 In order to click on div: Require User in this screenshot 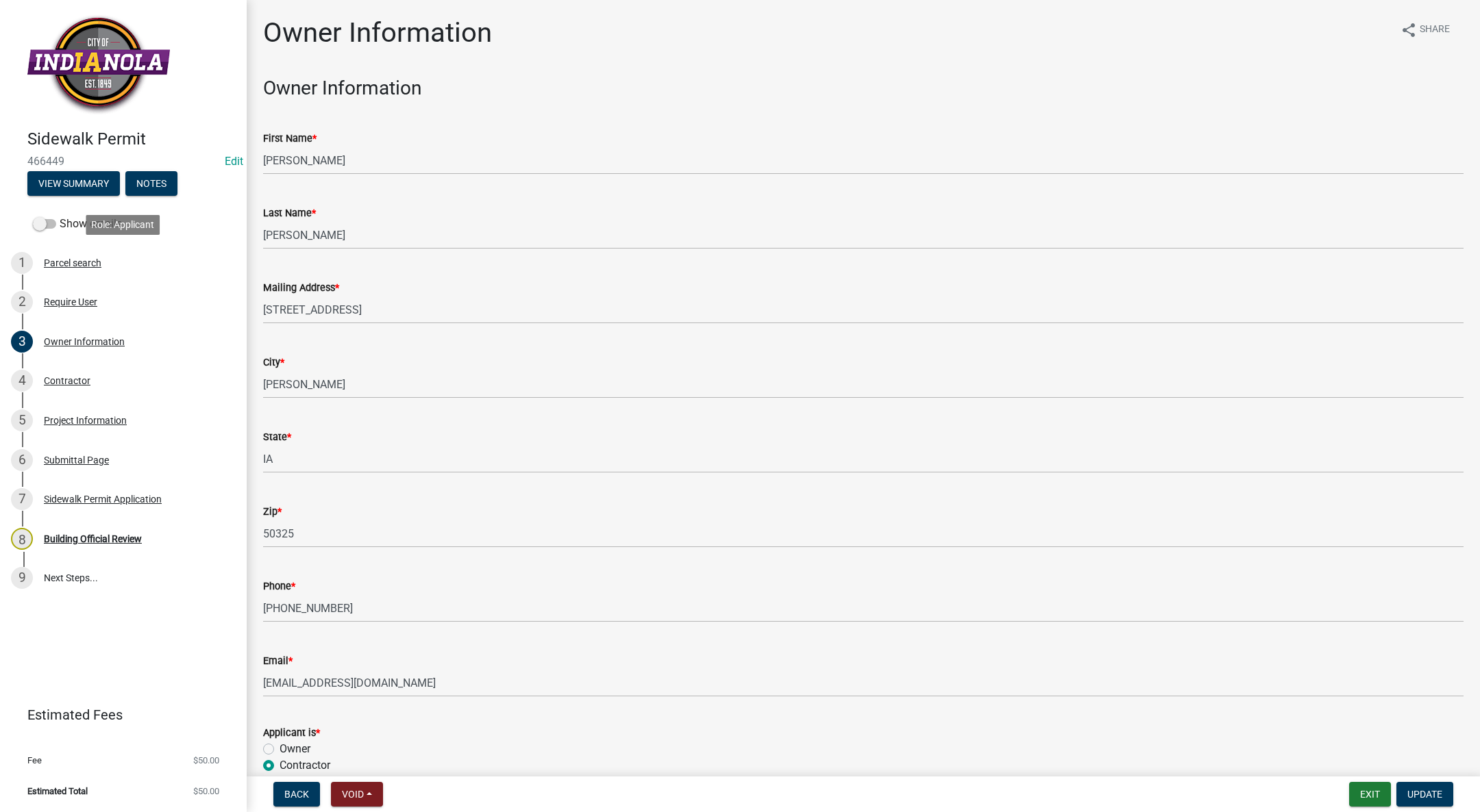, I will do `click(71, 302)`.